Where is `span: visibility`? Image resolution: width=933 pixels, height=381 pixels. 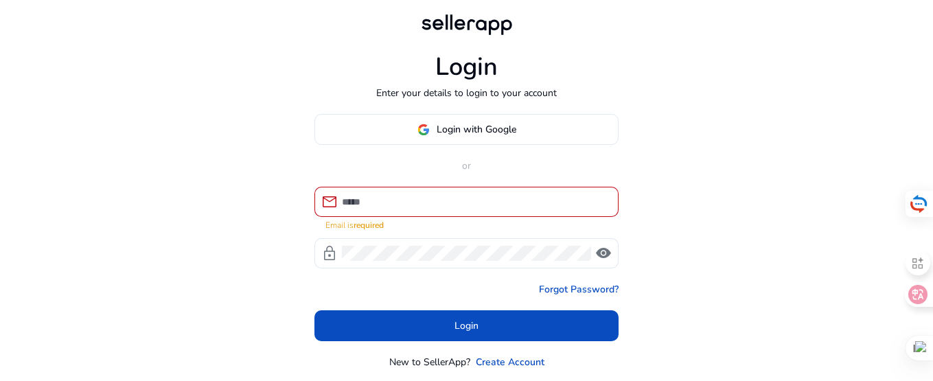 span: visibility is located at coordinates (603, 253).